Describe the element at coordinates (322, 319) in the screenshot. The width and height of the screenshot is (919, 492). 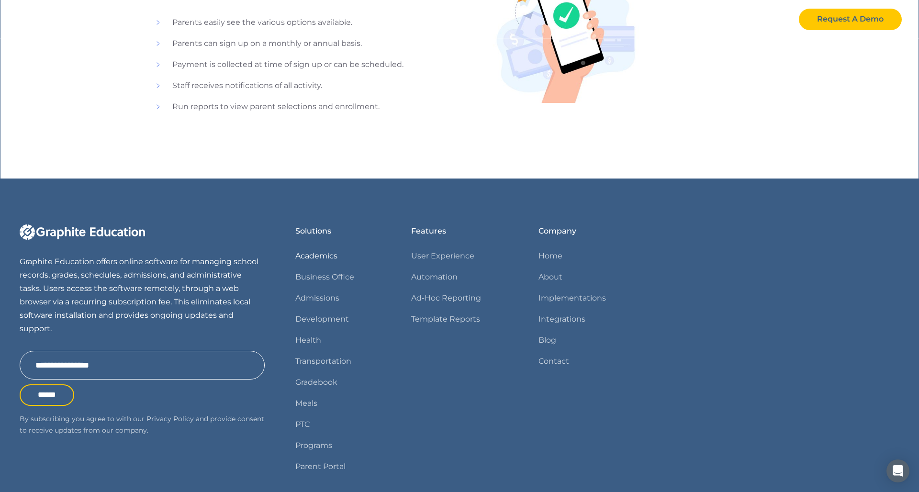
I see `a: Development` at that location.